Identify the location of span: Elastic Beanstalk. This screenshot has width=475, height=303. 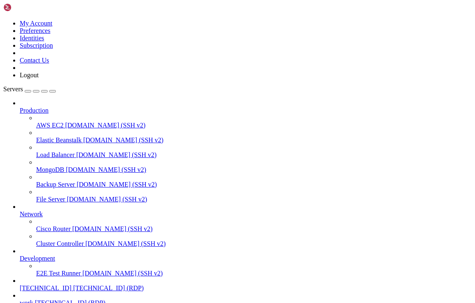
(59, 140).